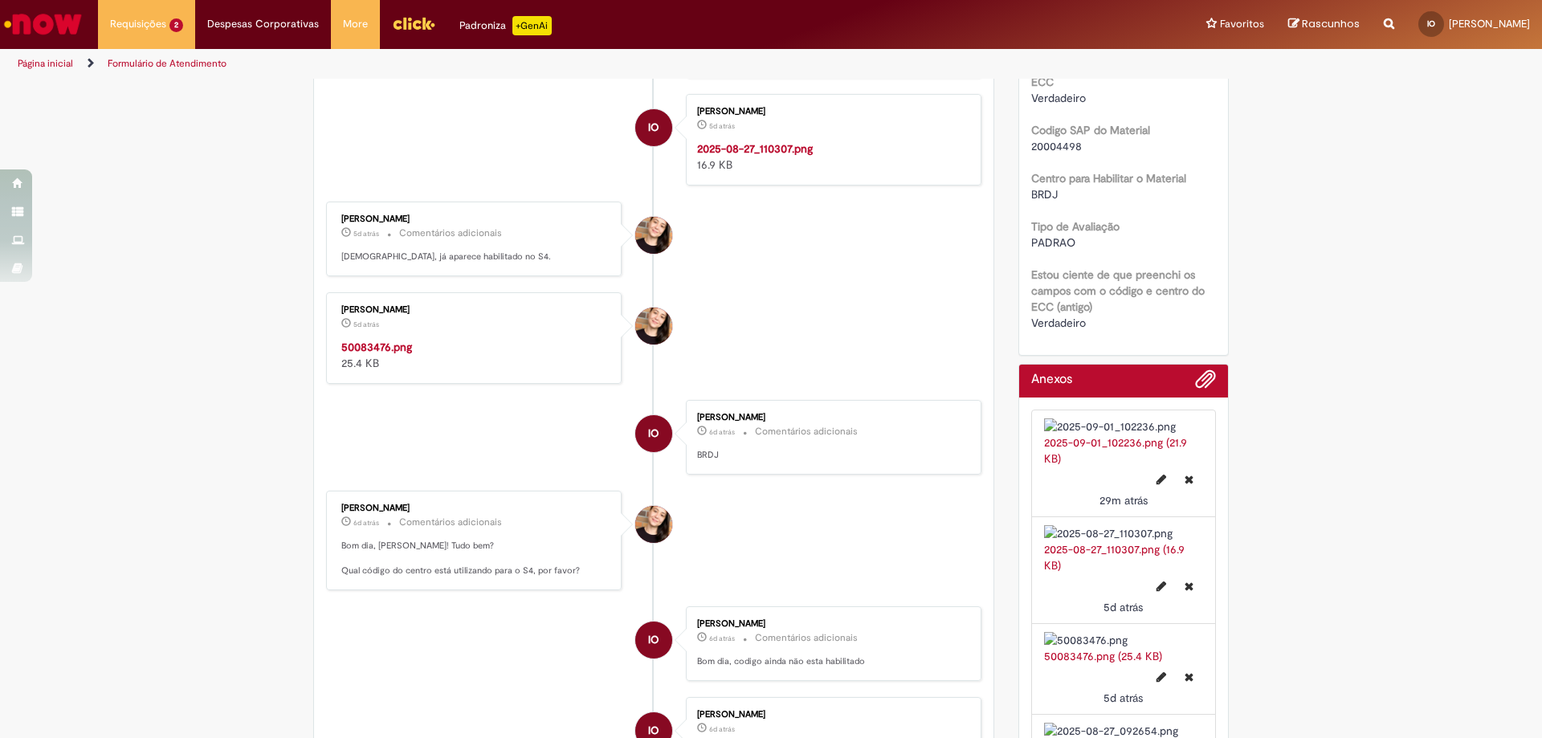  I want to click on button: Editar nome de arquivo 2025-08-27_110307.png, so click(1162, 586).